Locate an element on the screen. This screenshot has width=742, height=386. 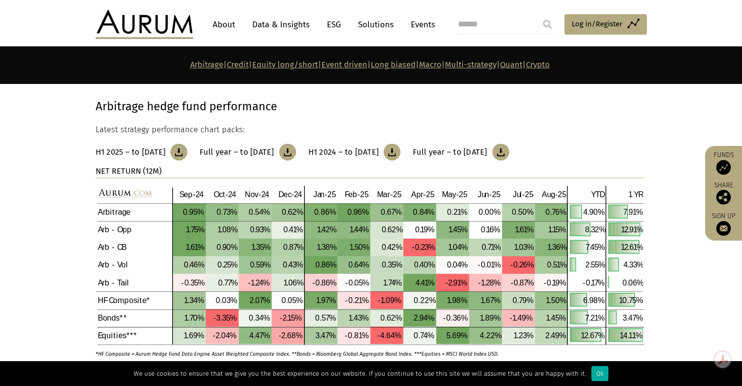
img: Aurum is located at coordinates (144, 24).